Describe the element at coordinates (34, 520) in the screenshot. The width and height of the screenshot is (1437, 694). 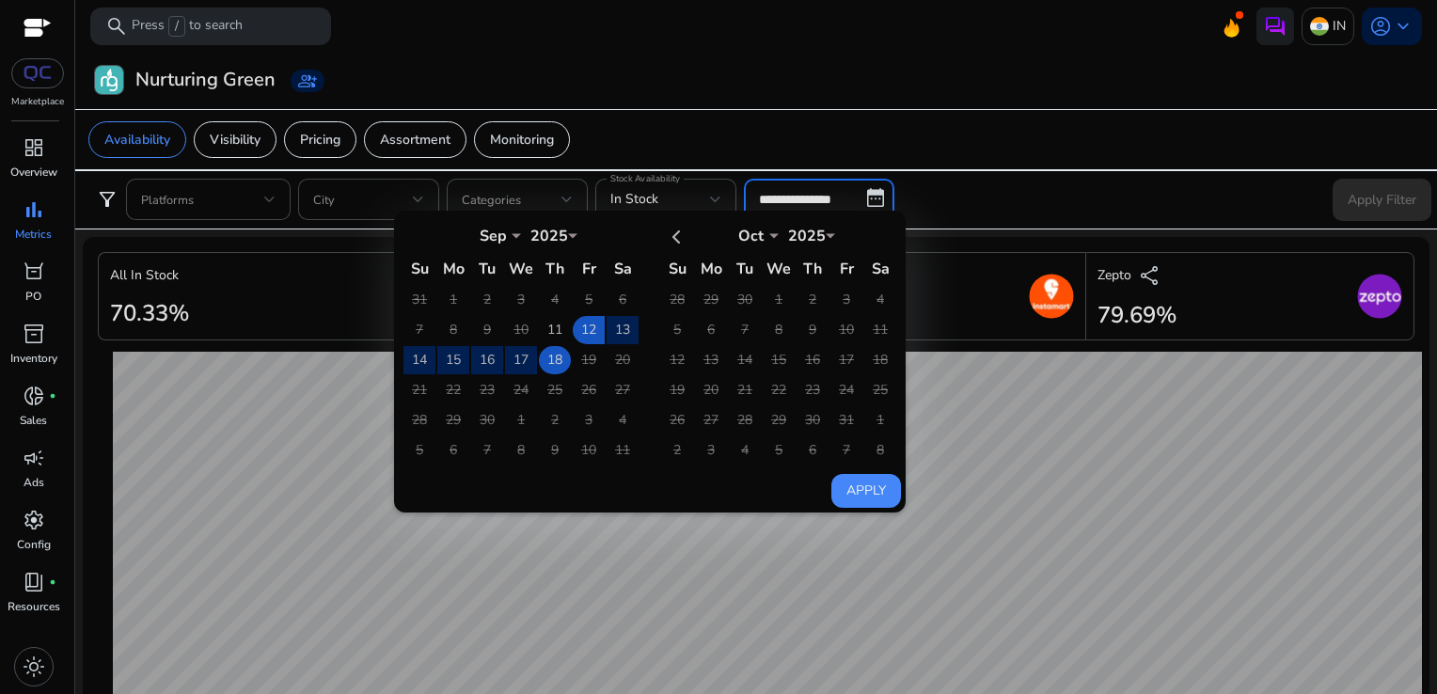
I see `span: settings` at that location.